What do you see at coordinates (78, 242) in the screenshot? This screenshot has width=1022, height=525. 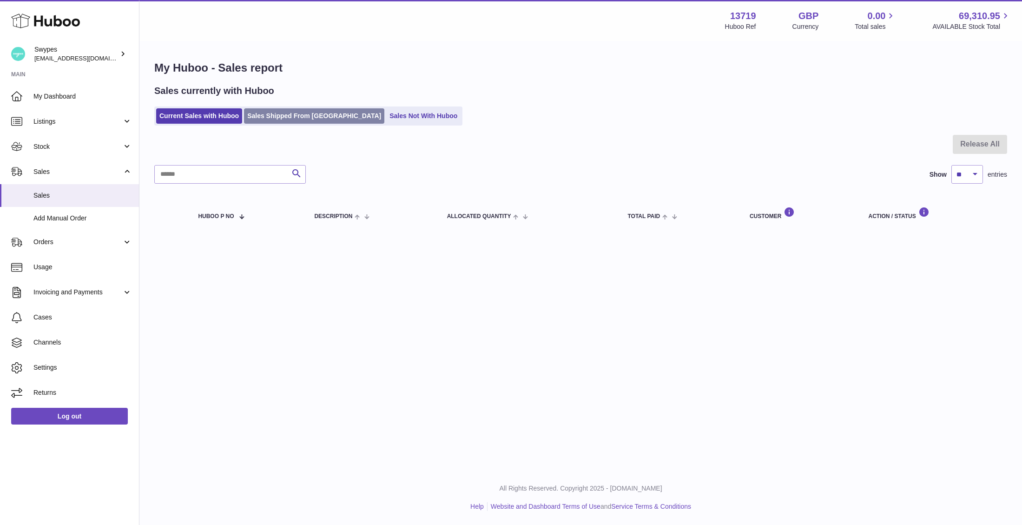 I see `span: Orders` at bounding box center [78, 242].